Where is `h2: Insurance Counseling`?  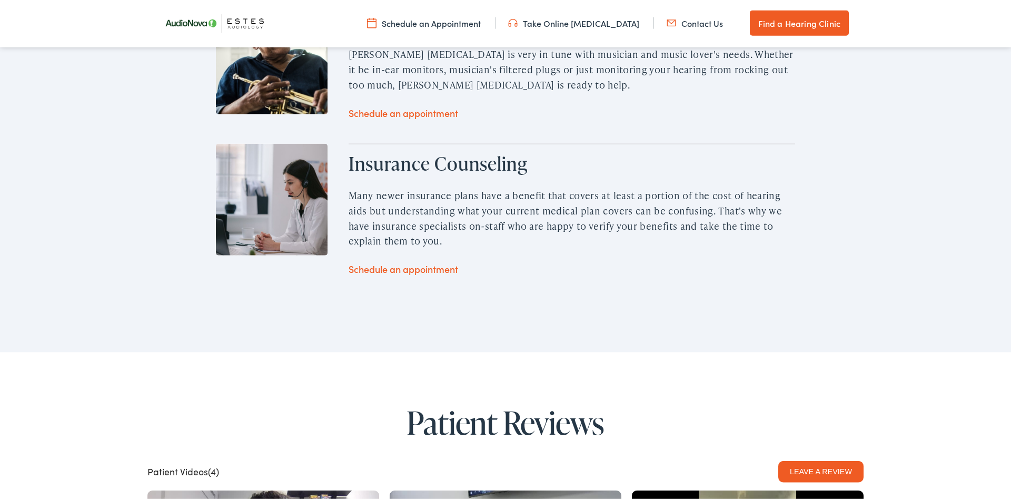
h2: Insurance Counseling is located at coordinates (572, 163).